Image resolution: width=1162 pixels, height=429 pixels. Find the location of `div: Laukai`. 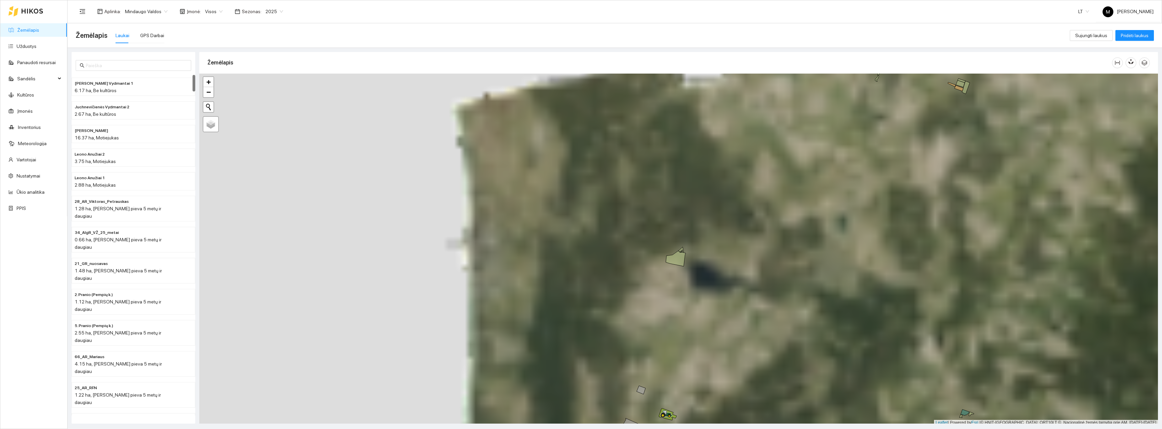

div: Laukai is located at coordinates (122, 35).